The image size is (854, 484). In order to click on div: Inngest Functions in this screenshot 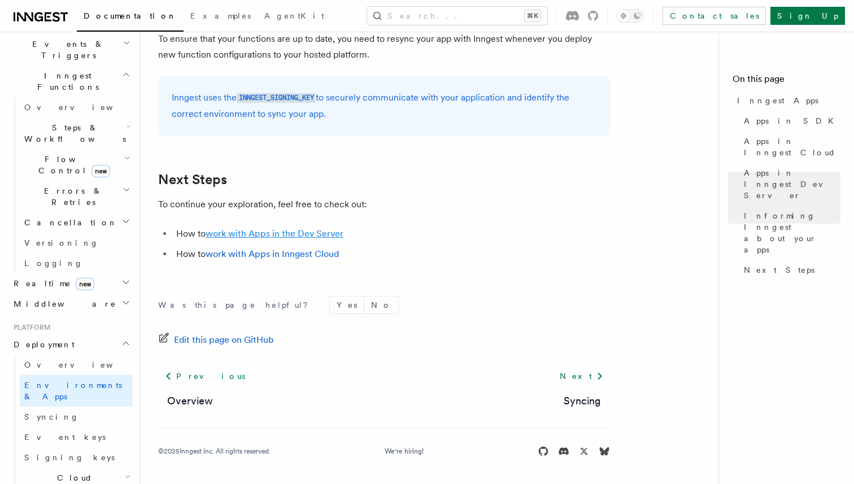, I will do `click(71, 185)`.